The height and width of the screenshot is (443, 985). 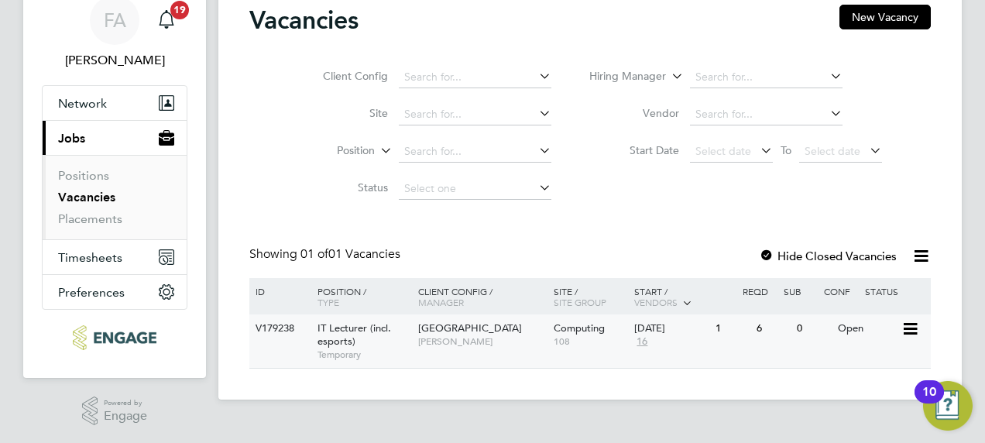 What do you see at coordinates (180, 10) in the screenshot?
I see `span: 19` at bounding box center [180, 10].